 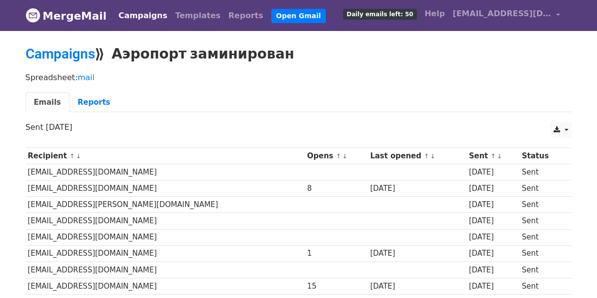 I want to click on p: Spreadsheet:, so click(x=299, y=77).